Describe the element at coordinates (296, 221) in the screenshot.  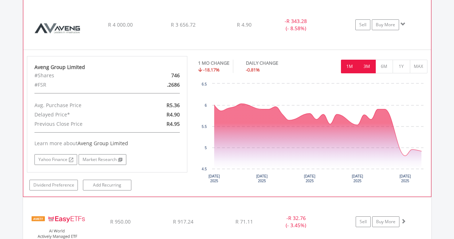
I see `div: - (- 3.45%)` at that location.